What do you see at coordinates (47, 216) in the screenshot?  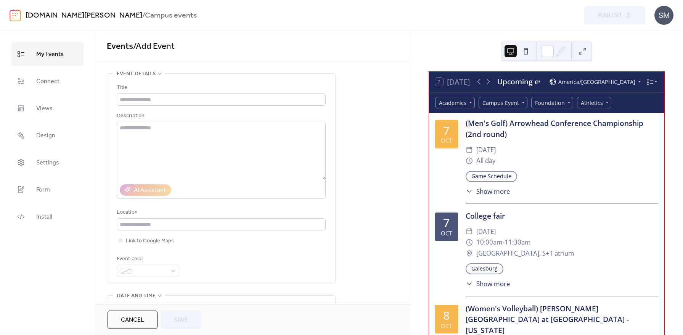 I see `a: Install` at bounding box center [47, 216].